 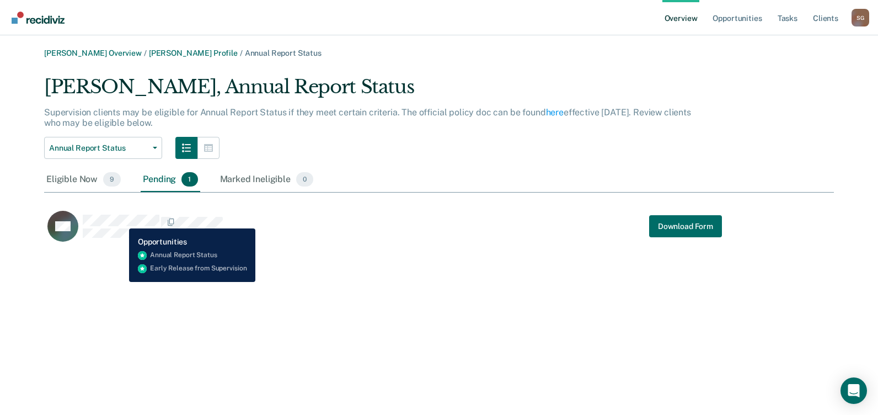 I want to click on button: Download Form, so click(x=686, y=226).